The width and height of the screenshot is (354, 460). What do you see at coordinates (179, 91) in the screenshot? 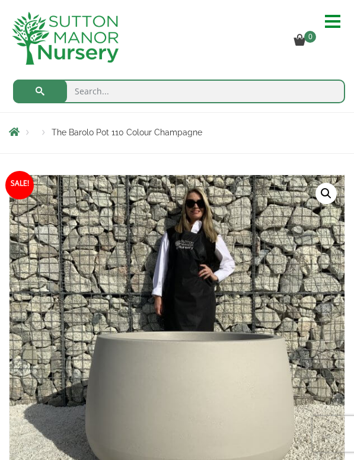
I see `input: Search...` at bounding box center [179, 91].